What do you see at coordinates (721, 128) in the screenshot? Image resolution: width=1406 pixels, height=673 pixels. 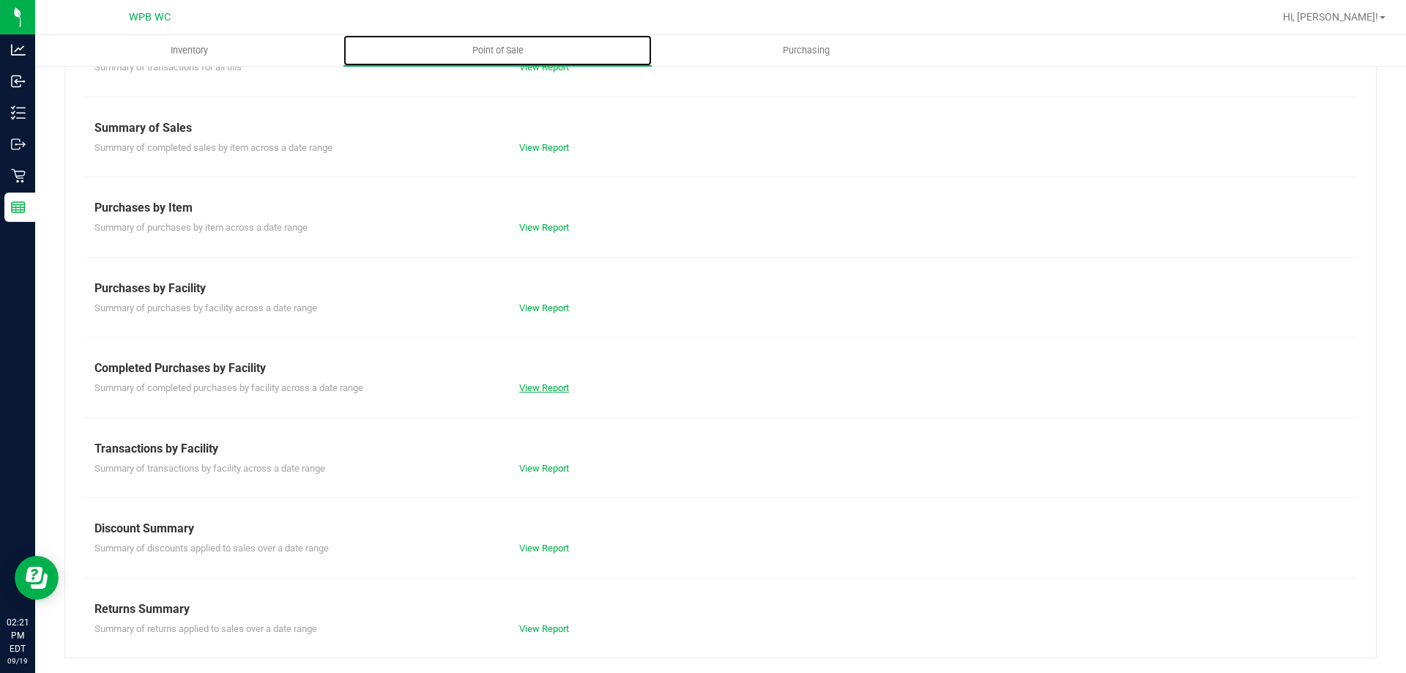 I see `div: Summary of Sales` at bounding box center [721, 128].